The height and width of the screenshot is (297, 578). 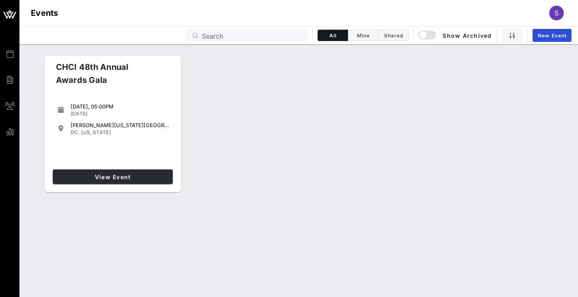 I want to click on span: Shared, so click(x=393, y=35).